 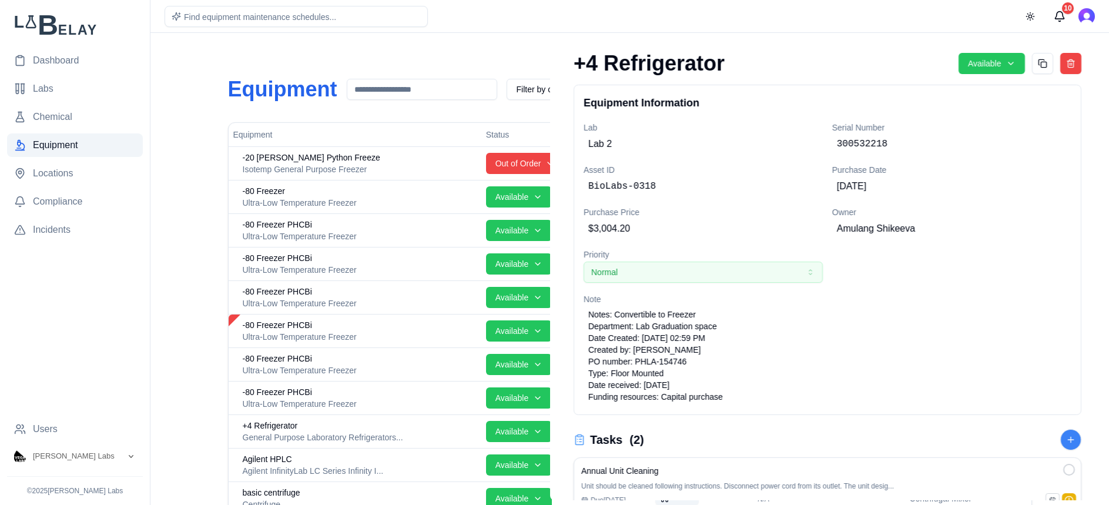 I want to click on span: Labs, so click(x=43, y=89).